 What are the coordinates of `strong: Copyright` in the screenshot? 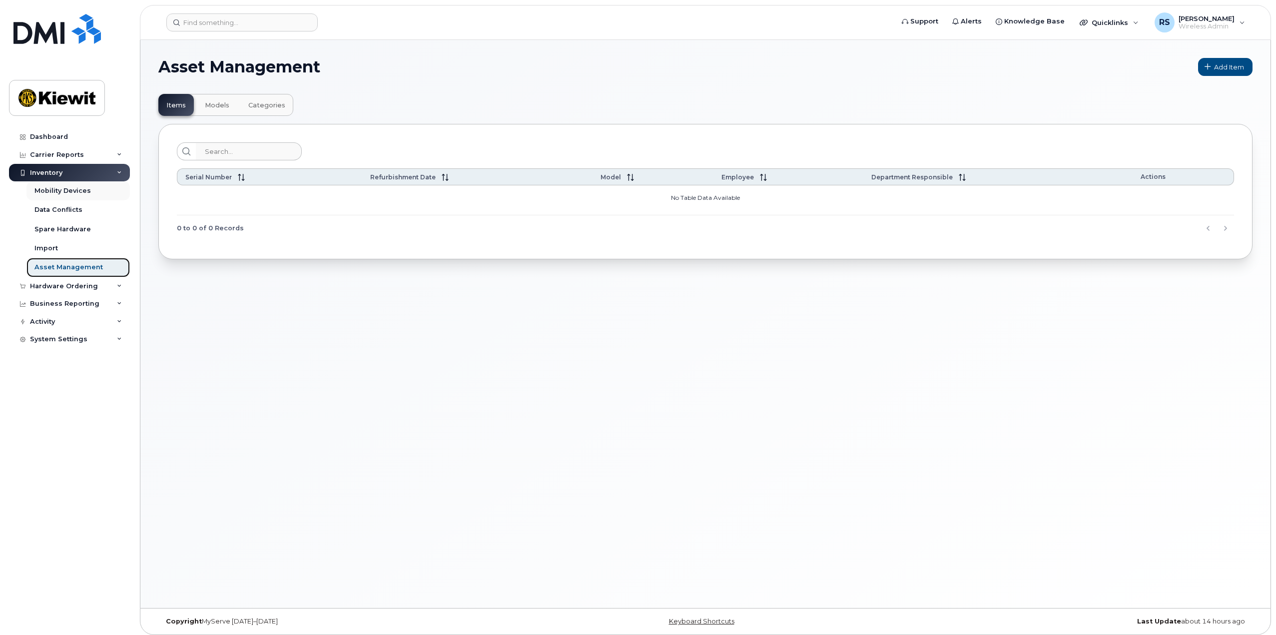 It's located at (184, 621).